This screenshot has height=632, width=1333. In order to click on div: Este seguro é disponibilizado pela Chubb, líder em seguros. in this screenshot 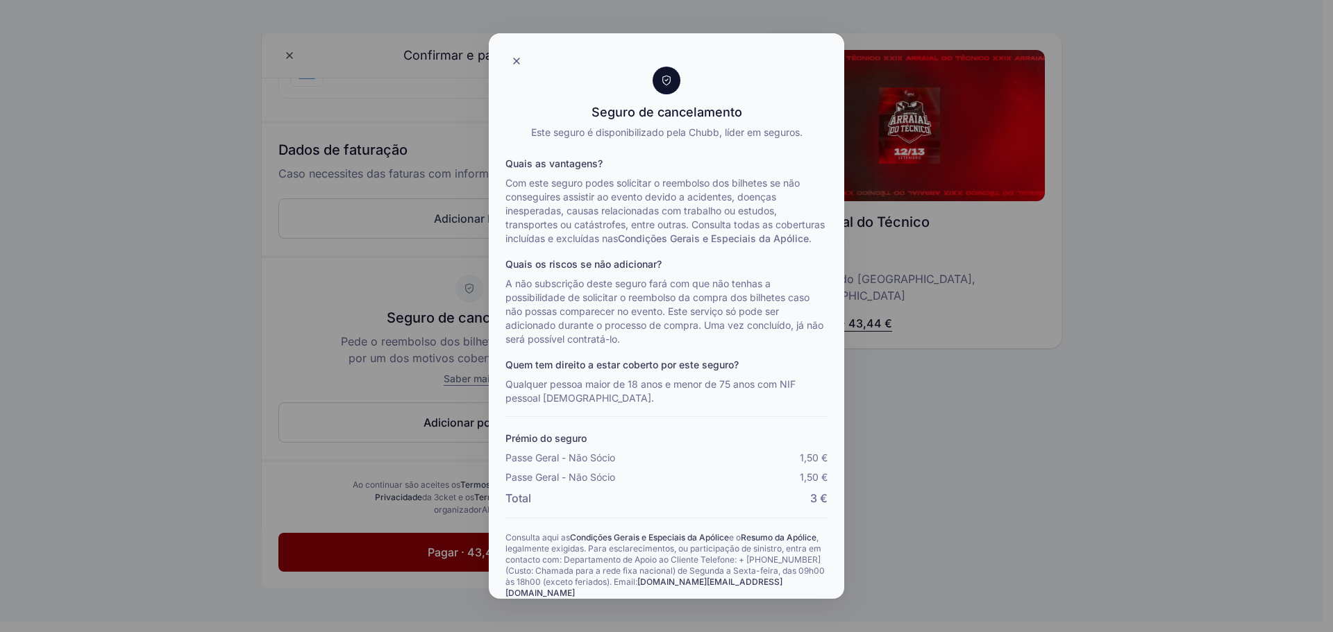, I will do `click(666, 132)`.